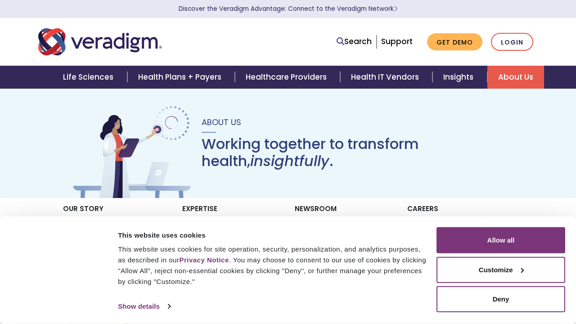 The width and height of the screenshot is (576, 324). I want to click on h1: Working together to transform health, ., so click(353, 152).